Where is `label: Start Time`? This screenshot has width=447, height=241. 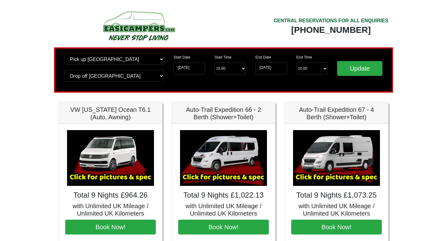 label: Start Time is located at coordinates (223, 57).